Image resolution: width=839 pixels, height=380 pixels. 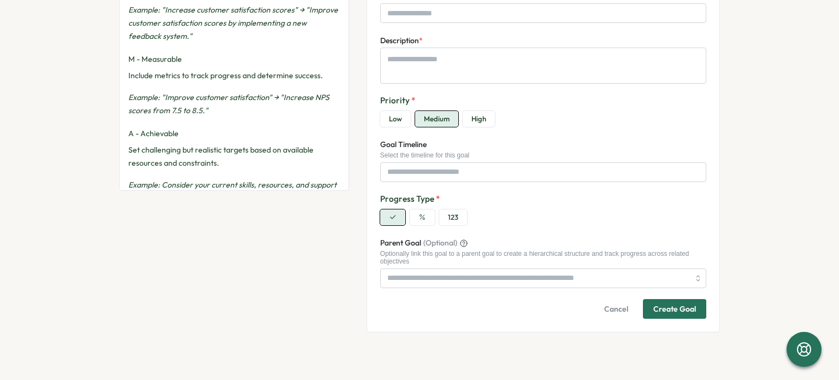 What do you see at coordinates (453, 217) in the screenshot?
I see `button: 123` at bounding box center [453, 217].